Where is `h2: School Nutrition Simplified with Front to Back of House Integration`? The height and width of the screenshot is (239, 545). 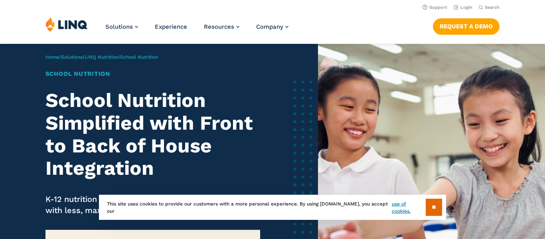
h2: School Nutrition Simplified with Front to Back of House Integration is located at coordinates (153, 134).